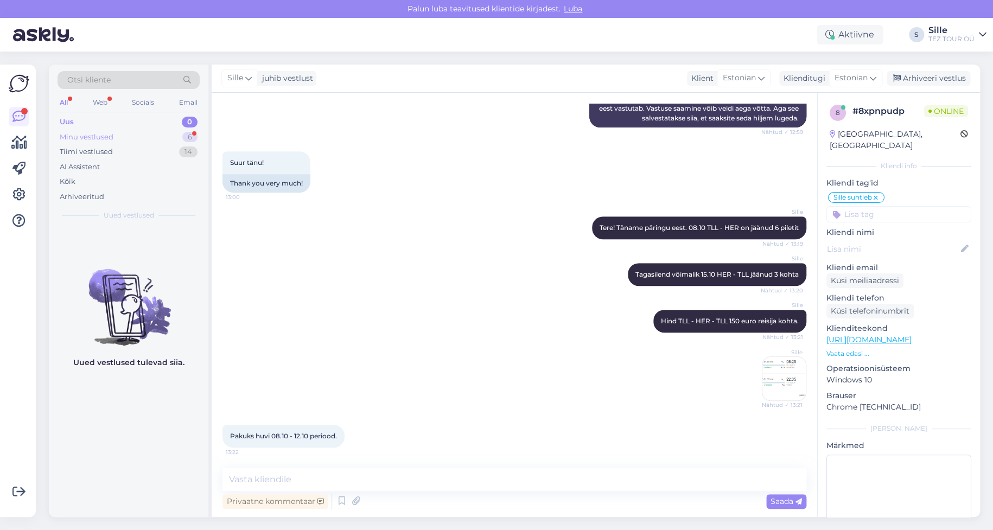 The height and width of the screenshot is (530, 993). What do you see at coordinates (899, 328) in the screenshot?
I see `p: Klienditeekond` at bounding box center [899, 328].